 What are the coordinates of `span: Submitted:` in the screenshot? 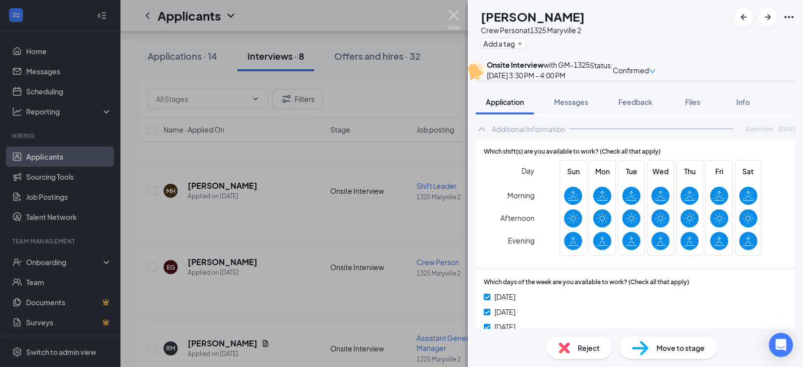 It's located at (759, 128).